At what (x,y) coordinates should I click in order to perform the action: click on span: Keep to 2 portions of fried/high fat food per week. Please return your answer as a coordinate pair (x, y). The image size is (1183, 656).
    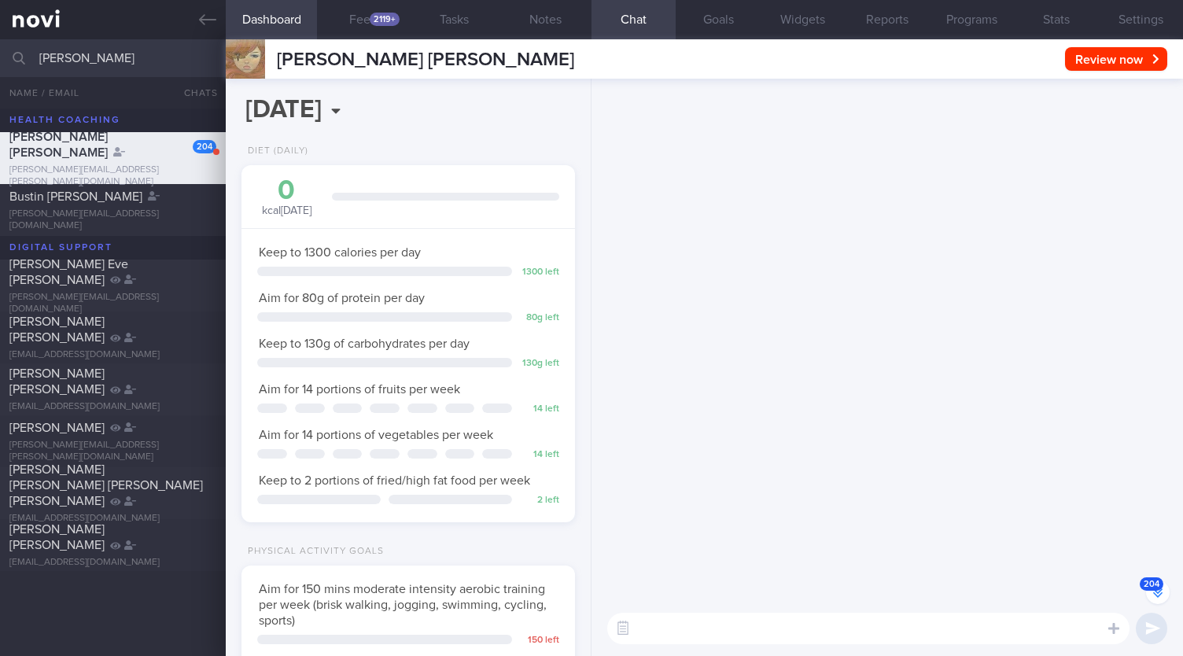
    Looking at the image, I should click on (394, 481).